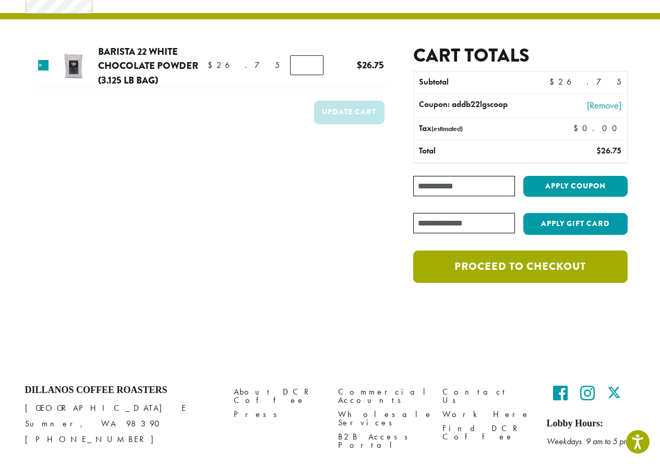  Describe the element at coordinates (73, 66) in the screenshot. I see `img: Barista 22 Sweet Ground White Chocolate Powder` at that location.